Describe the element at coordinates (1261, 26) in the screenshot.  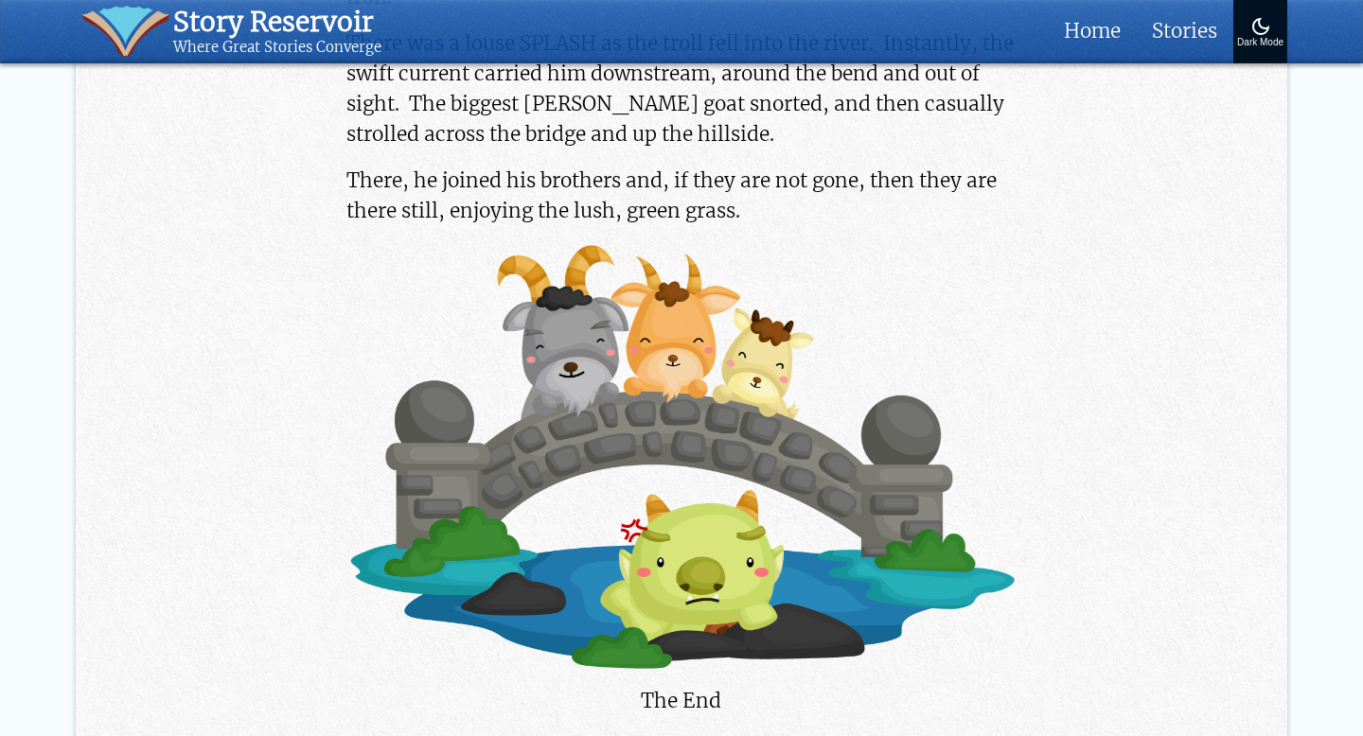
I see `img: Turn On Dark Mode` at that location.